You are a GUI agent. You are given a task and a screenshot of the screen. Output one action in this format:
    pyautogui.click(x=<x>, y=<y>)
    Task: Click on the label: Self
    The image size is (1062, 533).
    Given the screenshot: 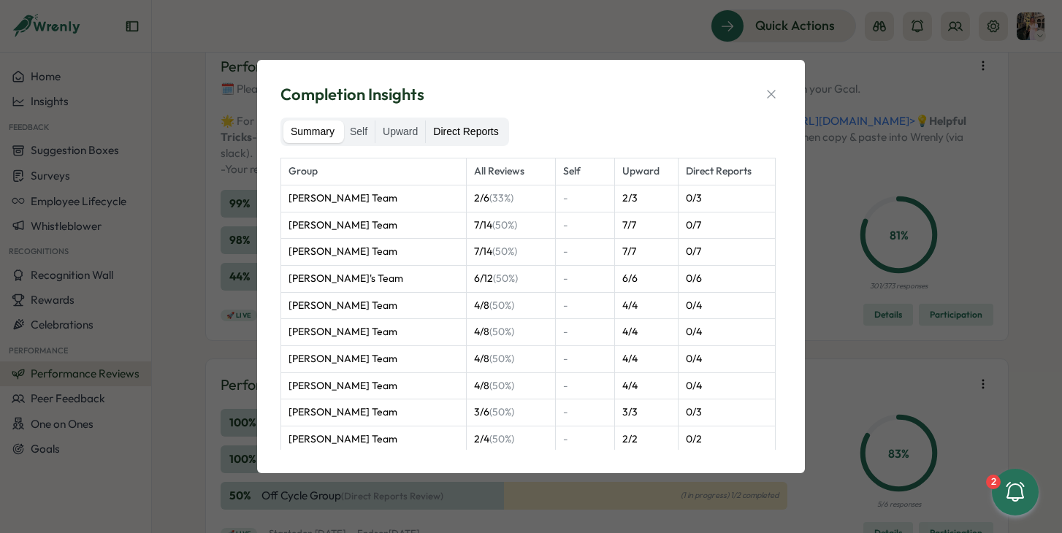 What is the action you would take?
    pyautogui.click(x=359, y=132)
    